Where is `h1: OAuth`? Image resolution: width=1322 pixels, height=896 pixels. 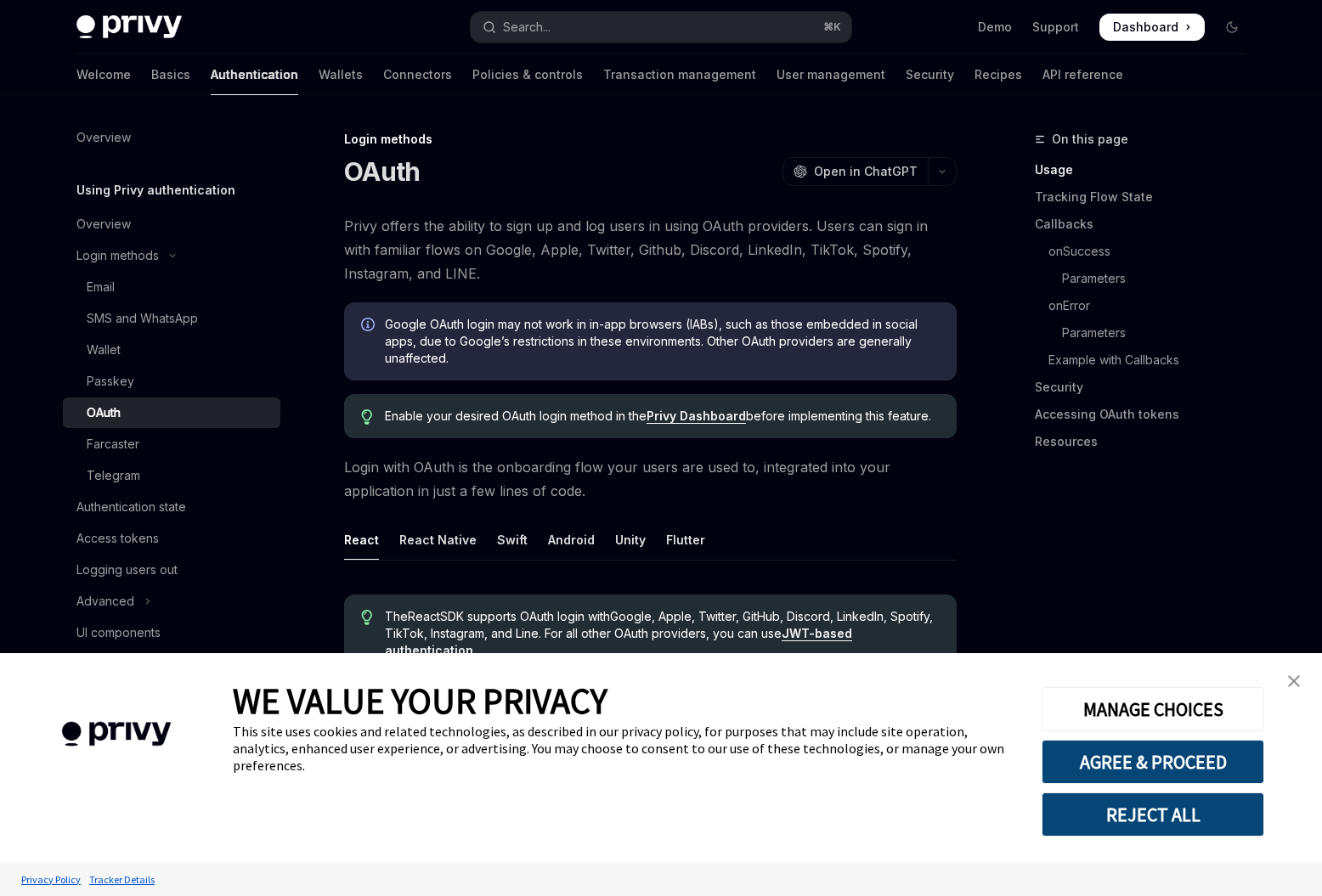
h1: OAuth is located at coordinates (382, 171).